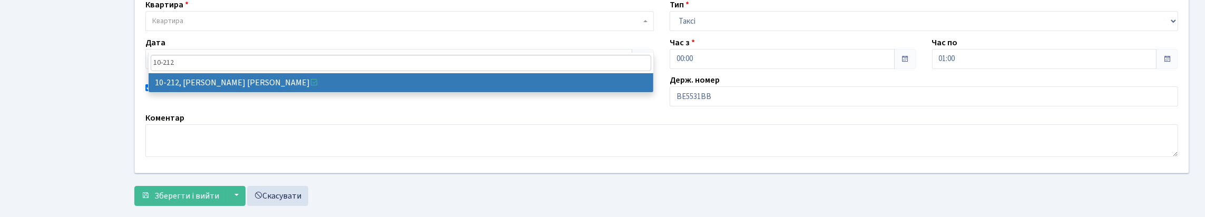  I want to click on input: АА1234АА, so click(924, 96).